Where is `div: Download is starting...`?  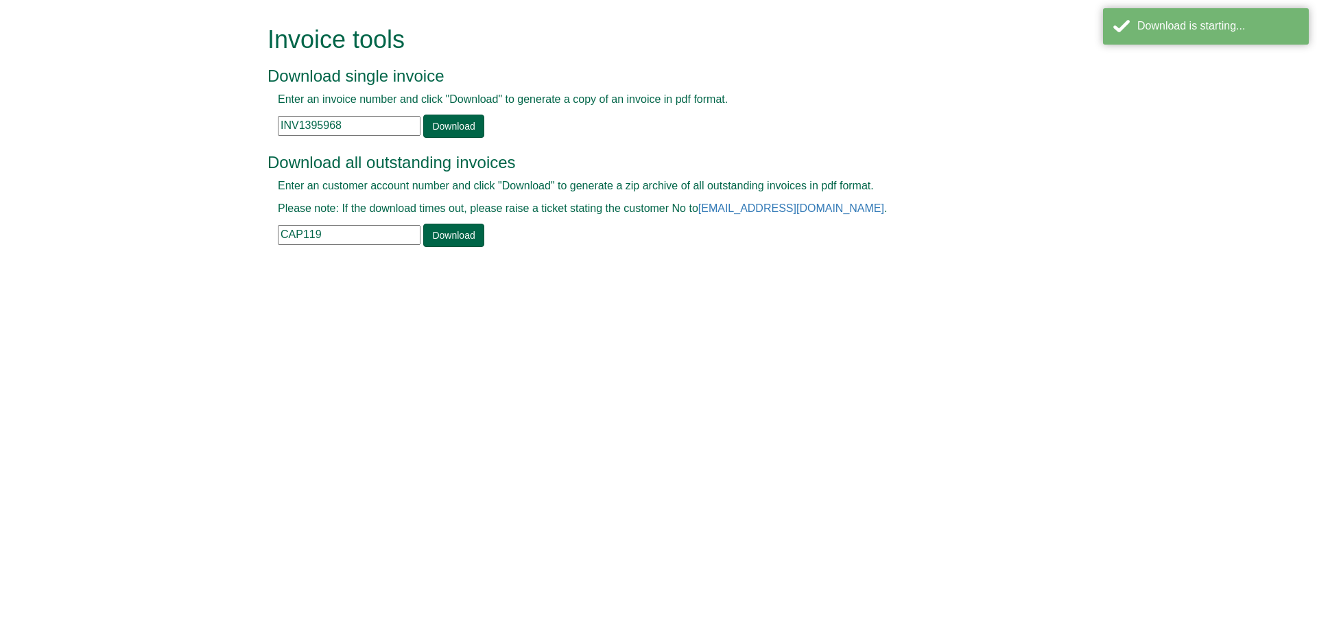
div: Download is starting... is located at coordinates (1218, 26).